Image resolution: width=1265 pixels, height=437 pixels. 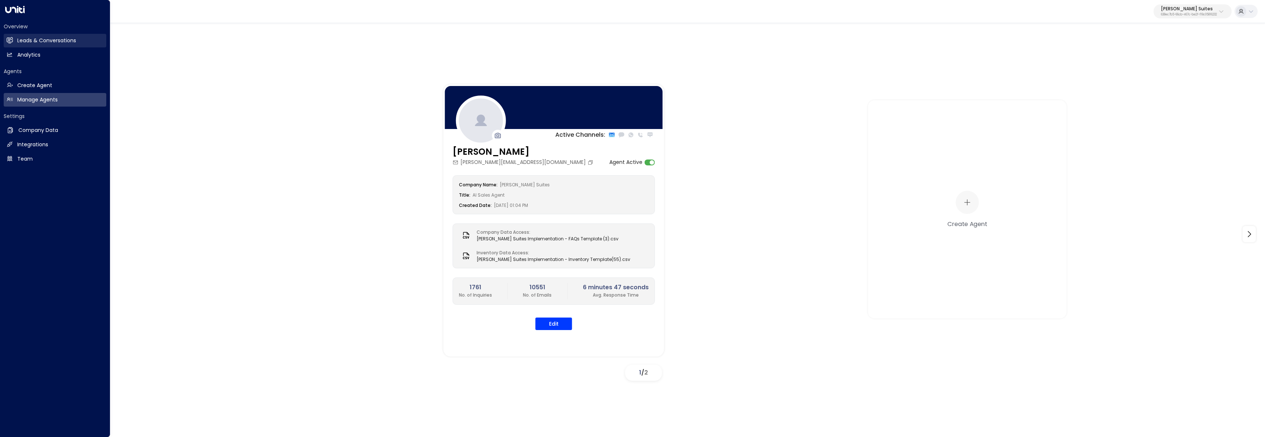 What do you see at coordinates (591, 162) in the screenshot?
I see `button: Copy` at bounding box center [591, 162].